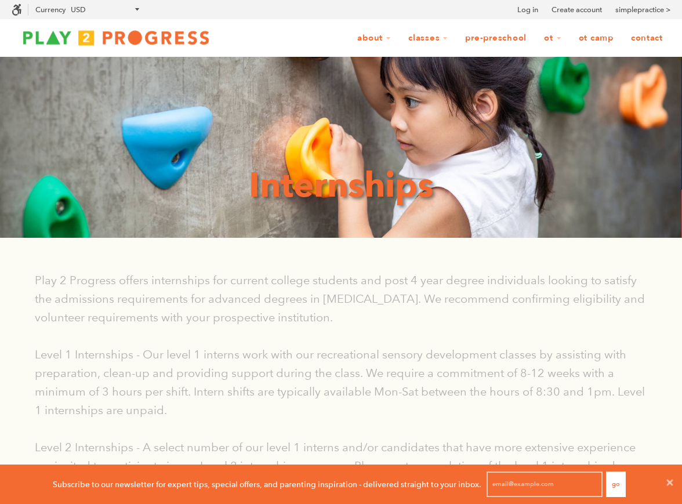 This screenshot has height=504, width=682. Describe the element at coordinates (616, 485) in the screenshot. I see `button: Go` at that location.